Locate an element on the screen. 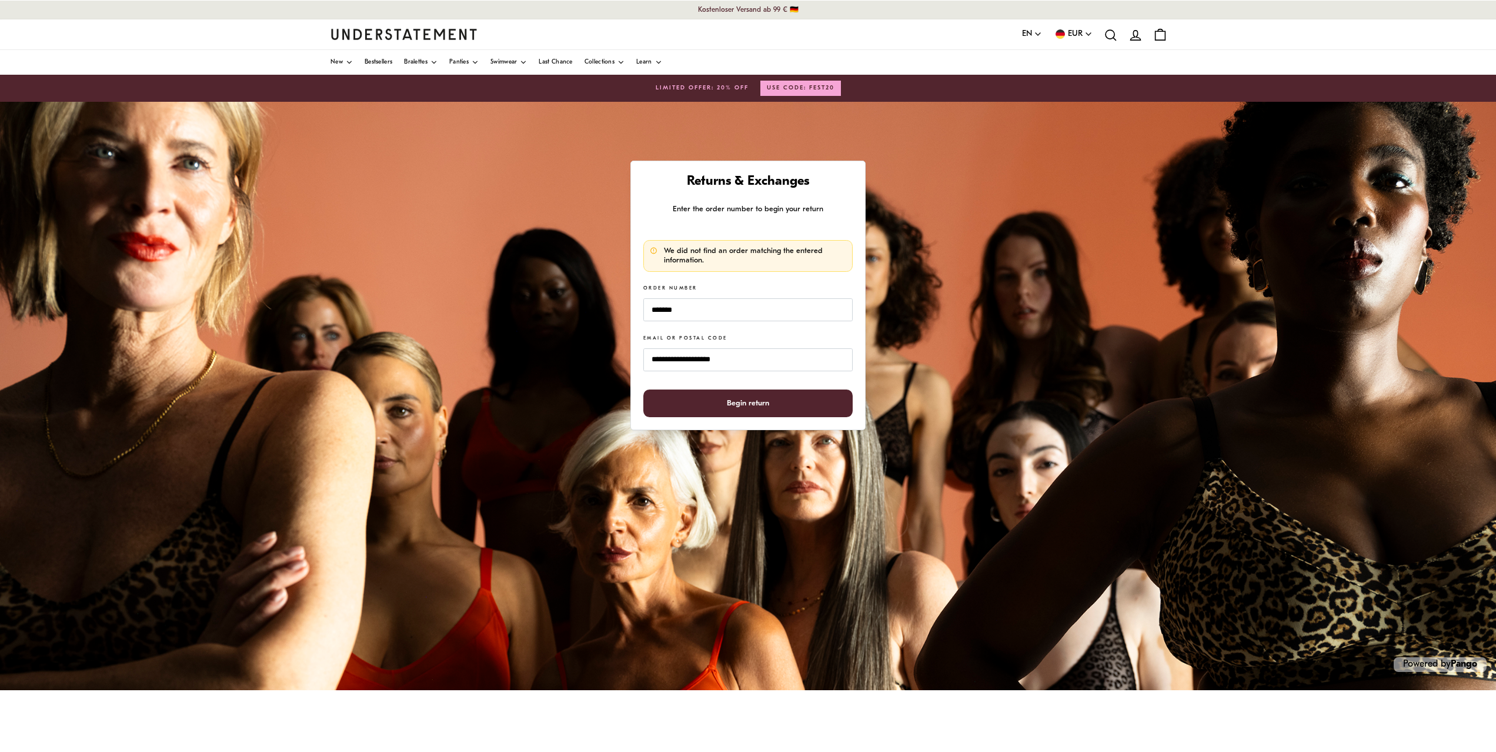 This screenshot has height=752, width=1496. span: Bestsellers is located at coordinates (378, 62).